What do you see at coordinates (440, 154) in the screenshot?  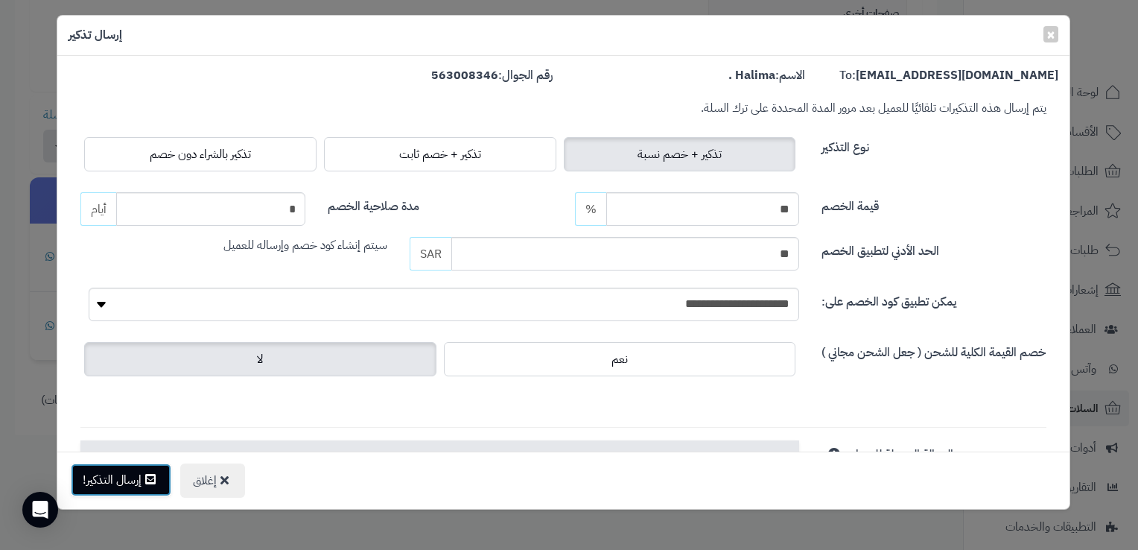 I see `span: تذكير + خصم ثابت` at bounding box center [440, 154].